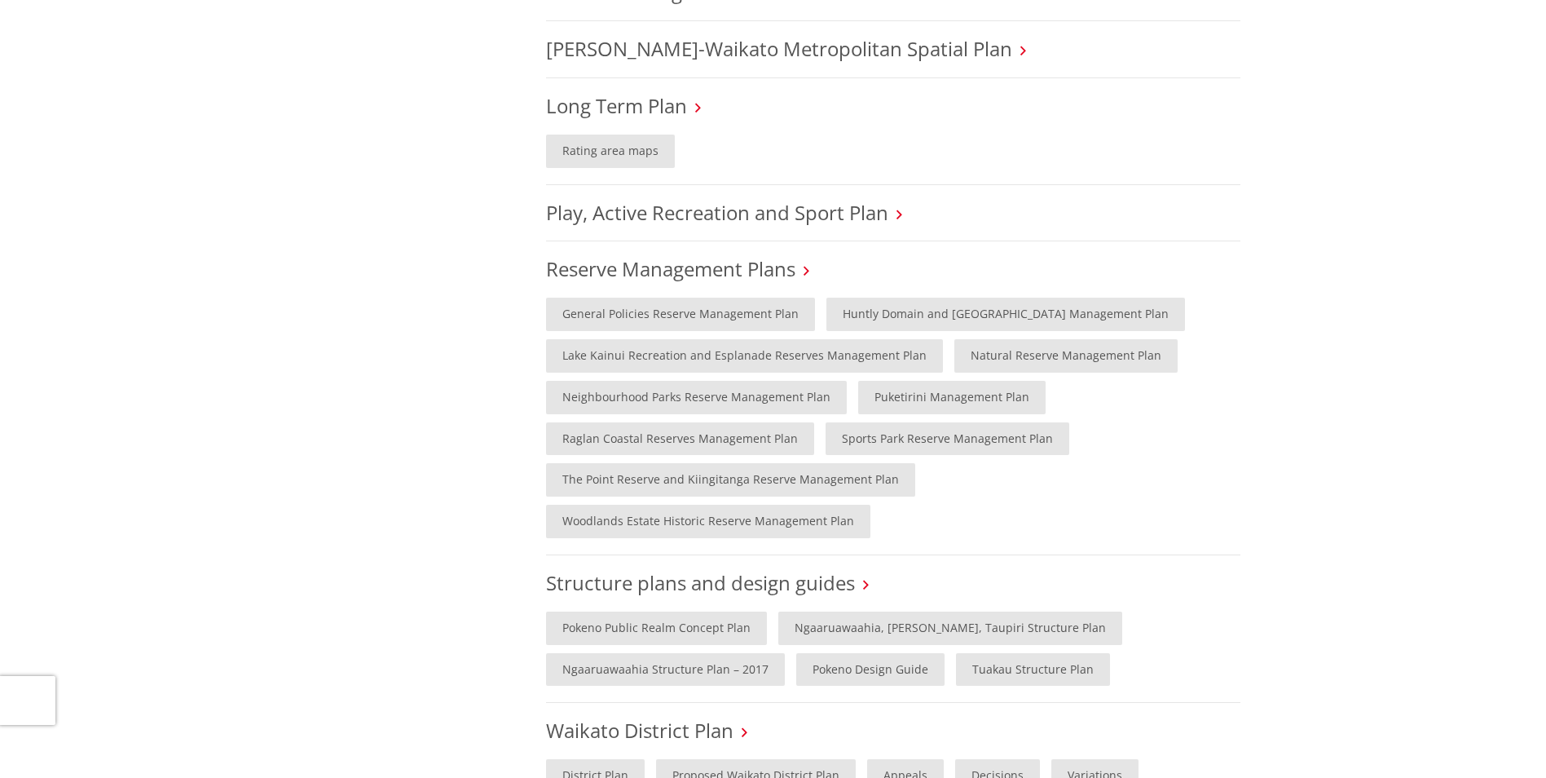 The width and height of the screenshot is (1546, 778). What do you see at coordinates (730, 479) in the screenshot?
I see `a: The Point Reserve and Kiingitanga Reserve Management Plan` at bounding box center [730, 479].